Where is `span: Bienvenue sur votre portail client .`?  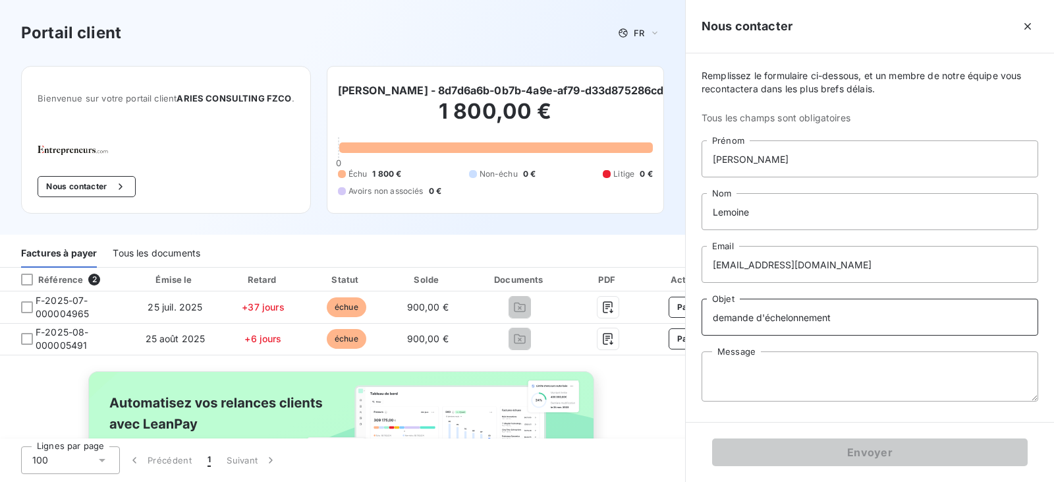 span: Bienvenue sur votre portail client . is located at coordinates (165, 98).